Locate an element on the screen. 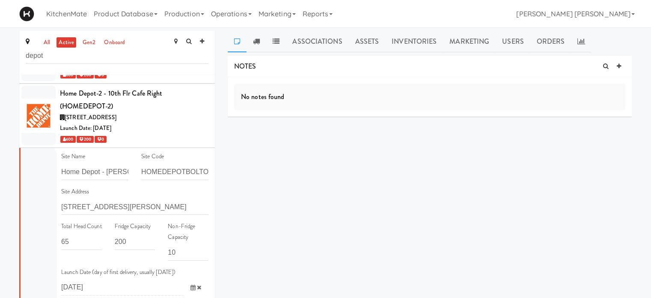 This screenshot has height=298, width=651. img: Micromart is located at coordinates (27, 14).